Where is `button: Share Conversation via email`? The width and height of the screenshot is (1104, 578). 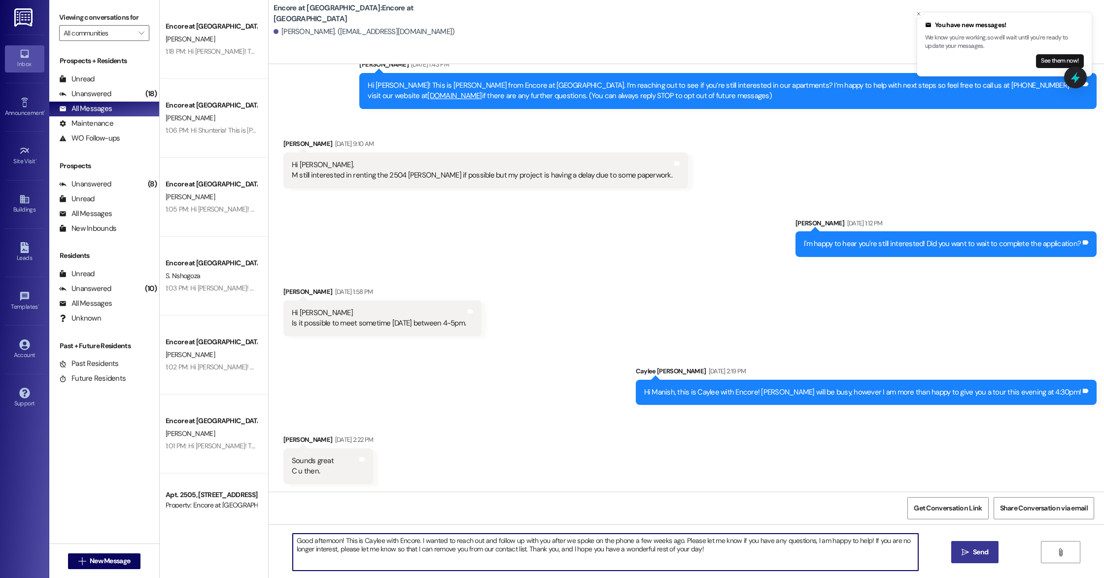 button: Share Conversation via email is located at coordinates (1044, 508).